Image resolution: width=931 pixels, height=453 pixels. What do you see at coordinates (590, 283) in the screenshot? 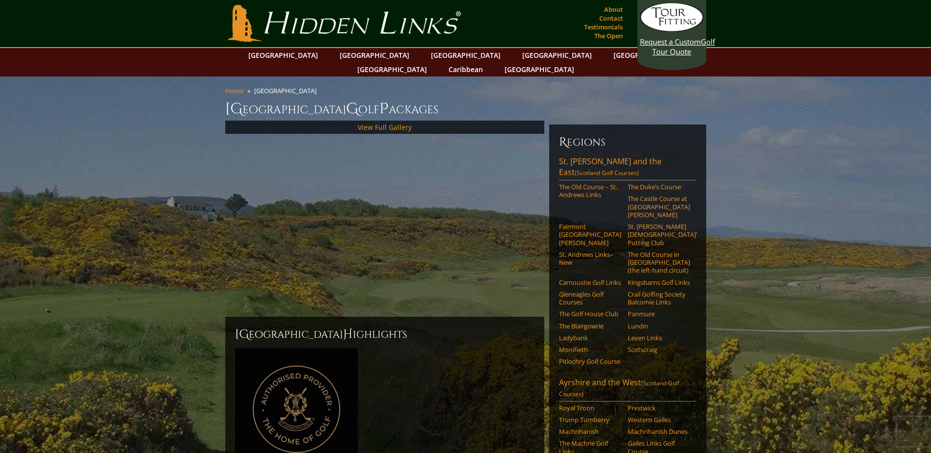
I see `a: Carnoustie Golf Links` at bounding box center [590, 283].